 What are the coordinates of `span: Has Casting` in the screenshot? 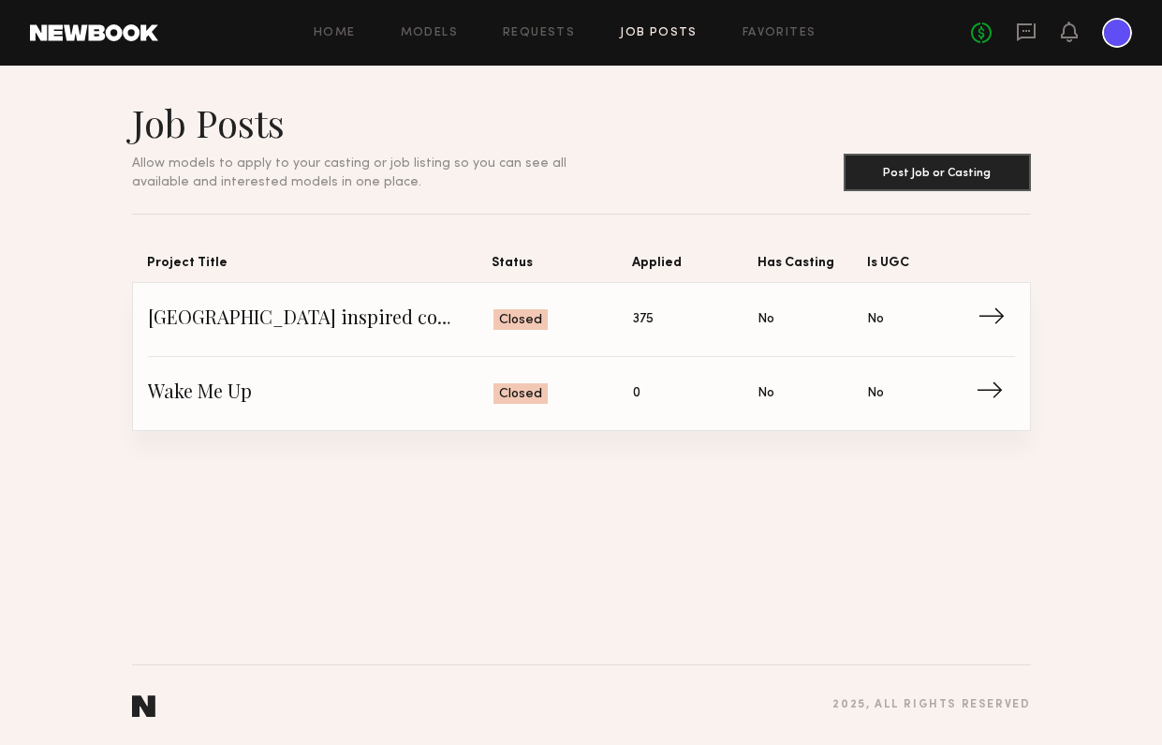 It's located at (812, 267).